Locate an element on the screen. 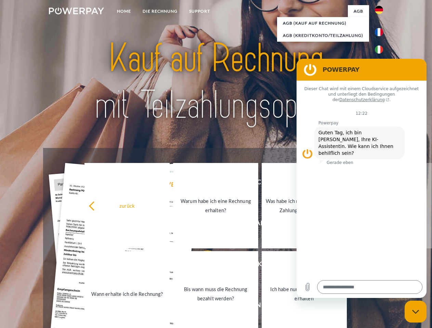 The height and width of the screenshot is (328, 432). button: Datei hochladen is located at coordinates (11, 228).